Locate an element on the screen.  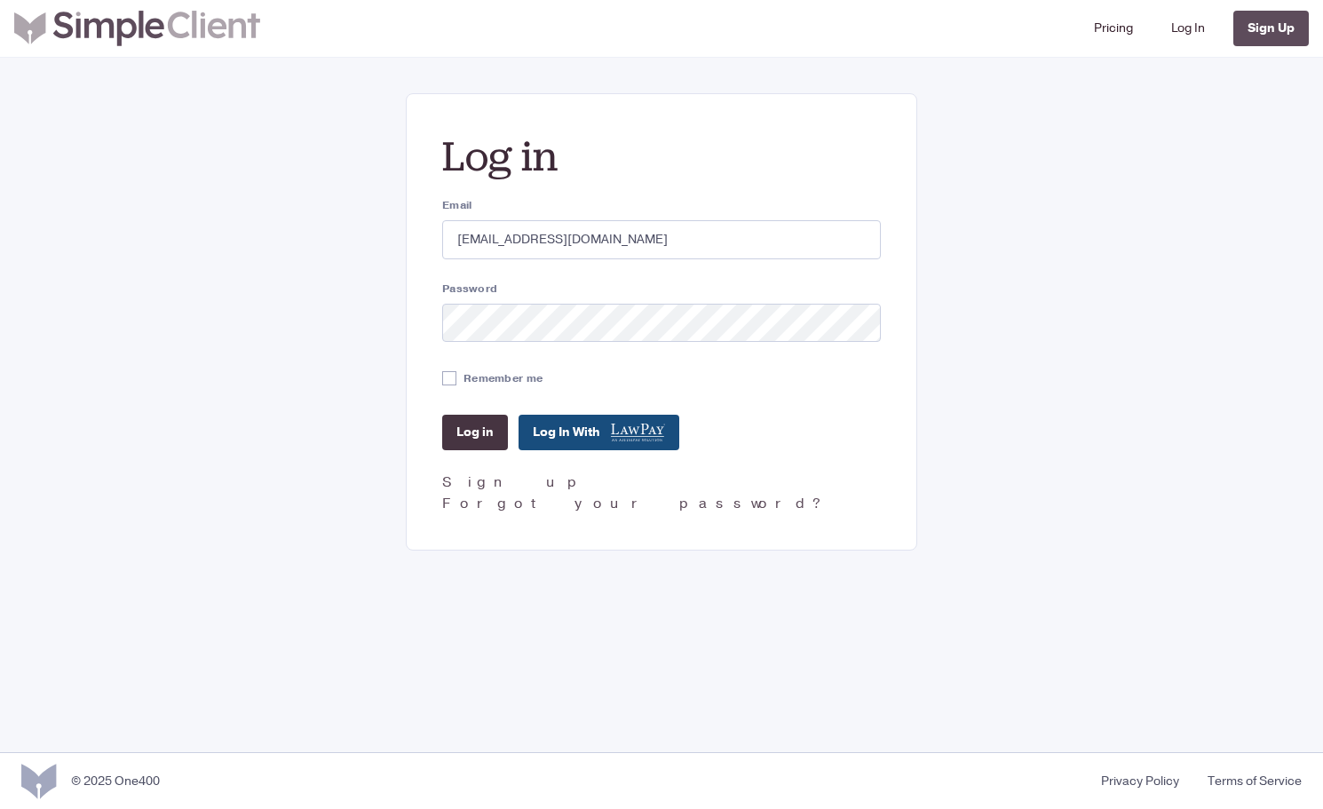
label: Email is located at coordinates (661, 205).